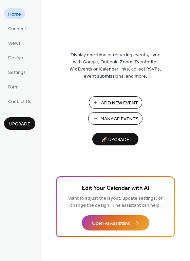  Describe the element at coordinates (20, 124) in the screenshot. I see `span: Upgrade` at that location.